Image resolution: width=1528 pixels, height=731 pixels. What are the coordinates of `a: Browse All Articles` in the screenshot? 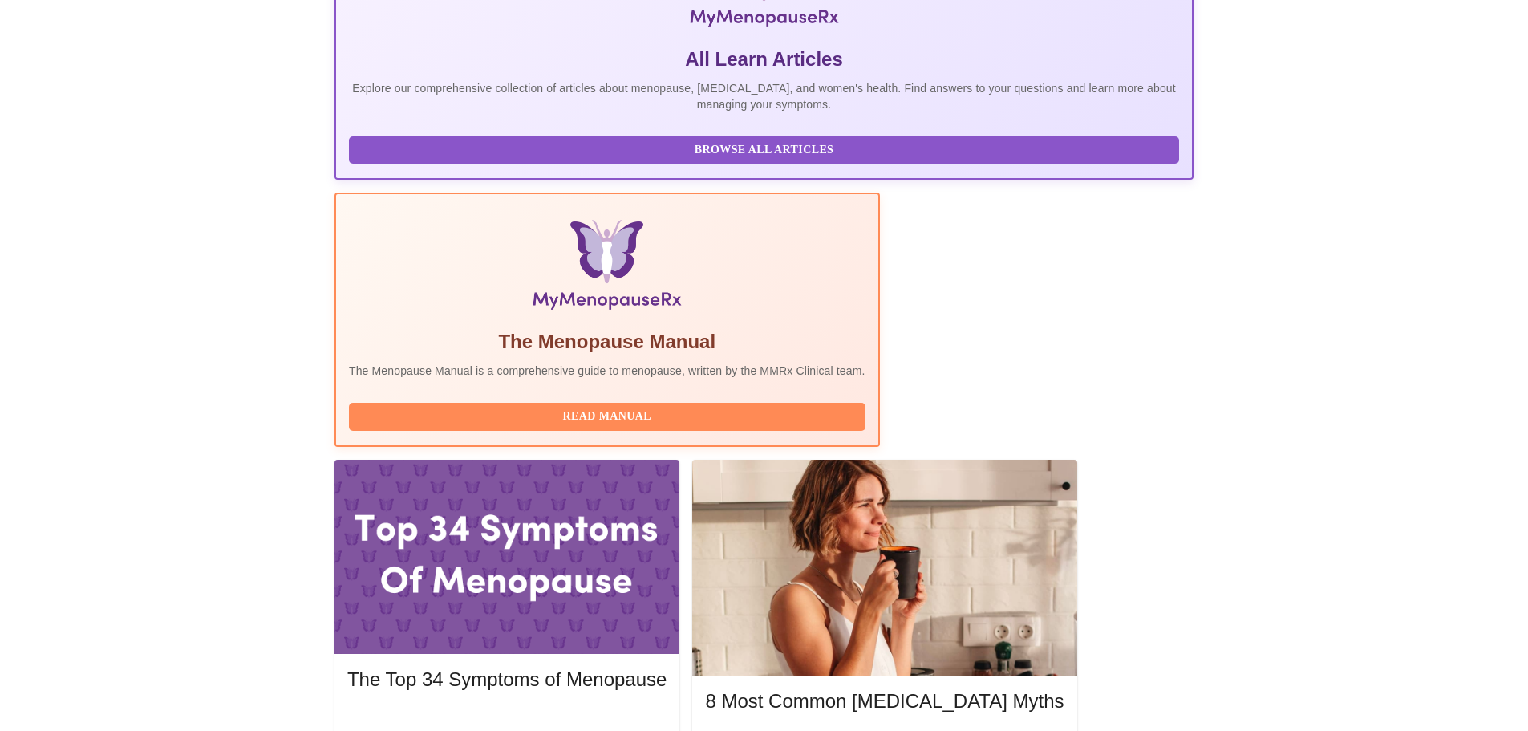 It's located at (766, 148).